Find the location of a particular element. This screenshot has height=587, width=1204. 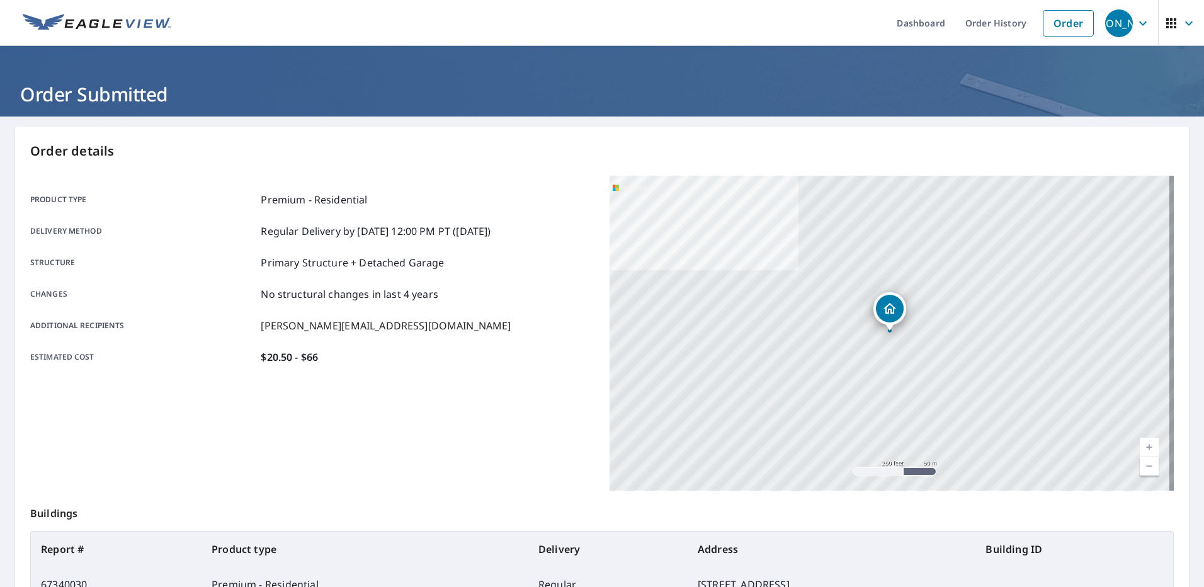

p: Order details is located at coordinates (602, 151).